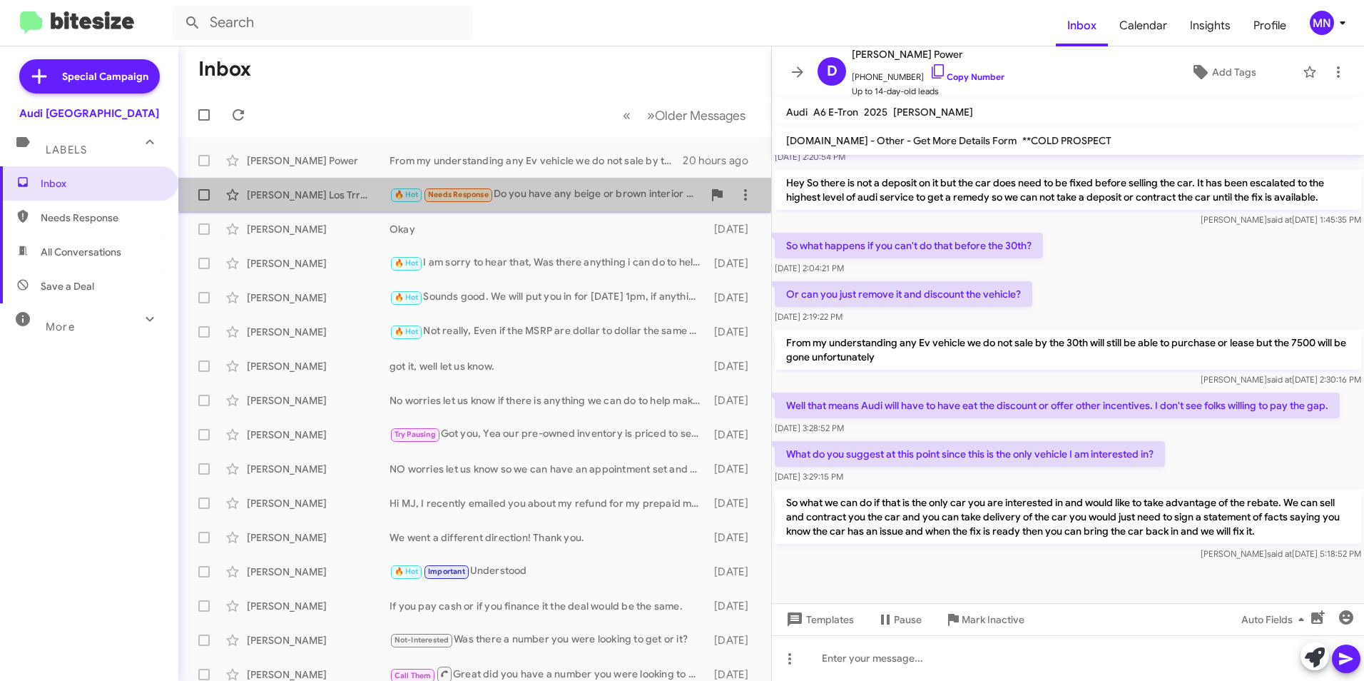 Image resolution: width=1364 pixels, height=681 pixels. What do you see at coordinates (225, 69) in the screenshot?
I see `h1: Inbox` at bounding box center [225, 69].